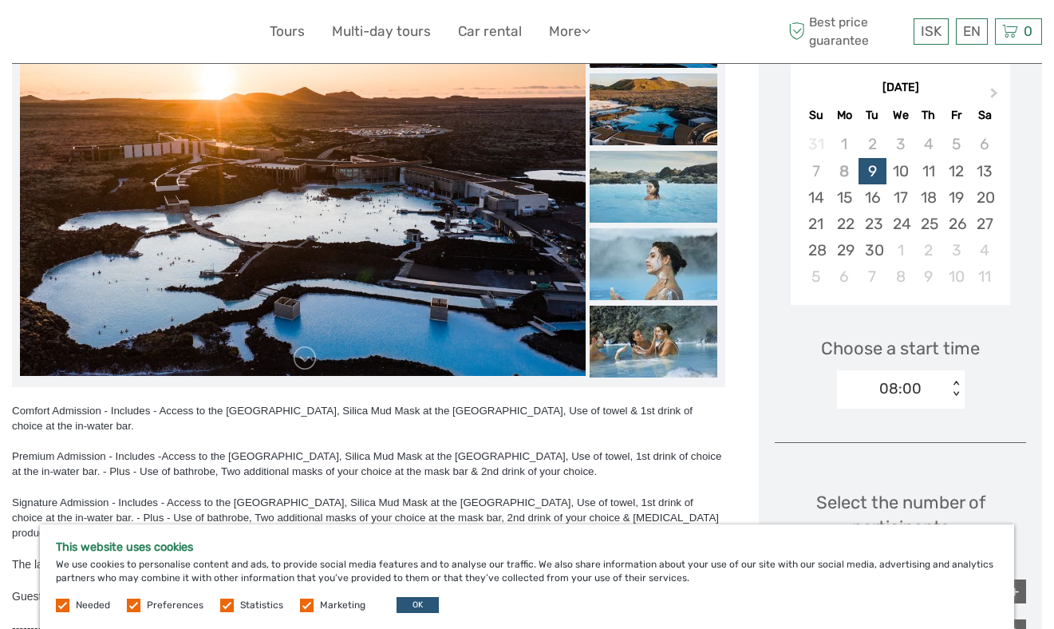  What do you see at coordinates (654, 109) in the screenshot?
I see `img: f216d22835d84a2e8f6058e6c88ba296_slider_thumbnail.jpg` at bounding box center [654, 109].